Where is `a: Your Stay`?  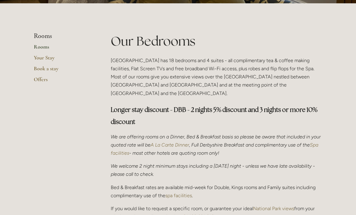
a: Your Stay is located at coordinates (63, 60).